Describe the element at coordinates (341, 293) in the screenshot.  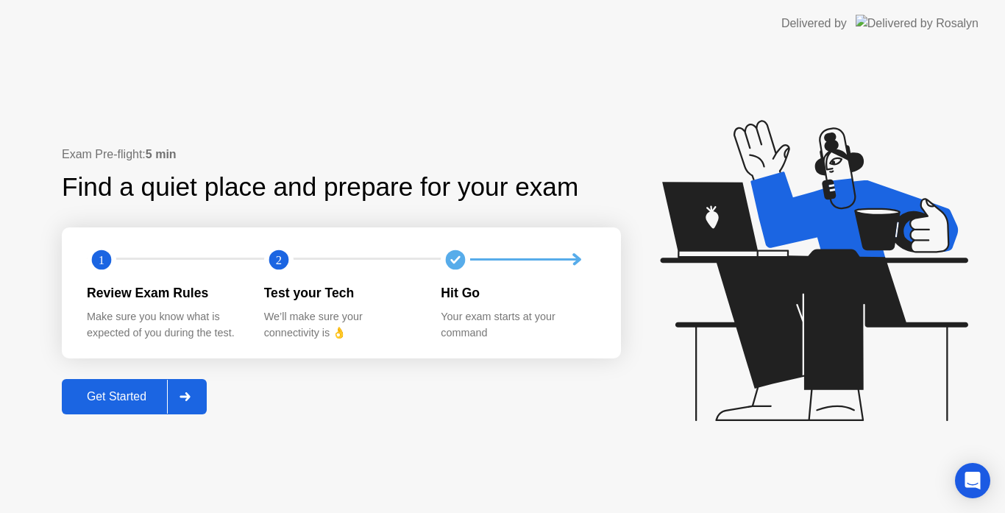
I see `div: Test your Tech` at that location.